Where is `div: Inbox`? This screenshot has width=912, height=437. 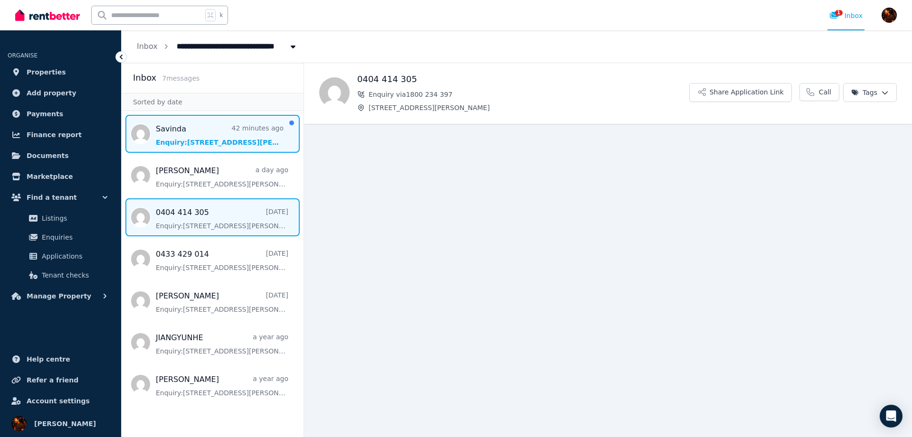
div: Inbox is located at coordinates (846, 16).